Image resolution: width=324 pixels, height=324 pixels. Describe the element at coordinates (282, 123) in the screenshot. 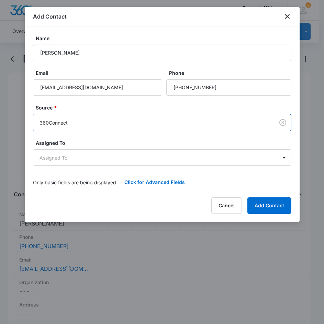

I see `button: Clear` at that location.